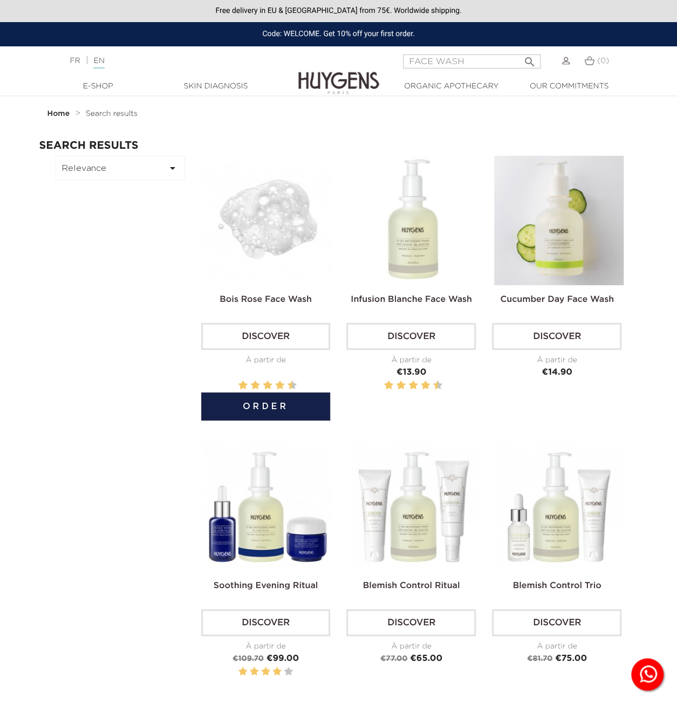  I want to click on a: Blemish Control Trio, so click(556, 586).